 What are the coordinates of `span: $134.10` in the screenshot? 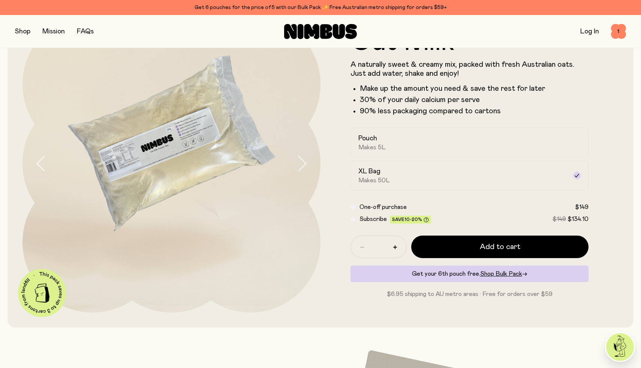 It's located at (578, 219).